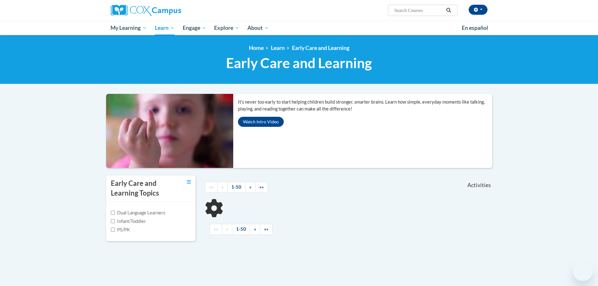 This screenshot has height=286, width=598. I want to click on button: Search, so click(448, 10).